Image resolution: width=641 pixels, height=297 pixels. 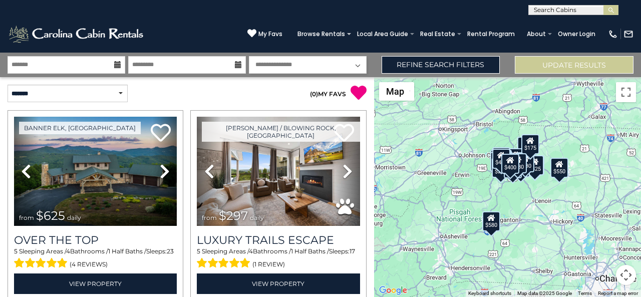 I want to click on span: My Favs, so click(x=270, y=34).